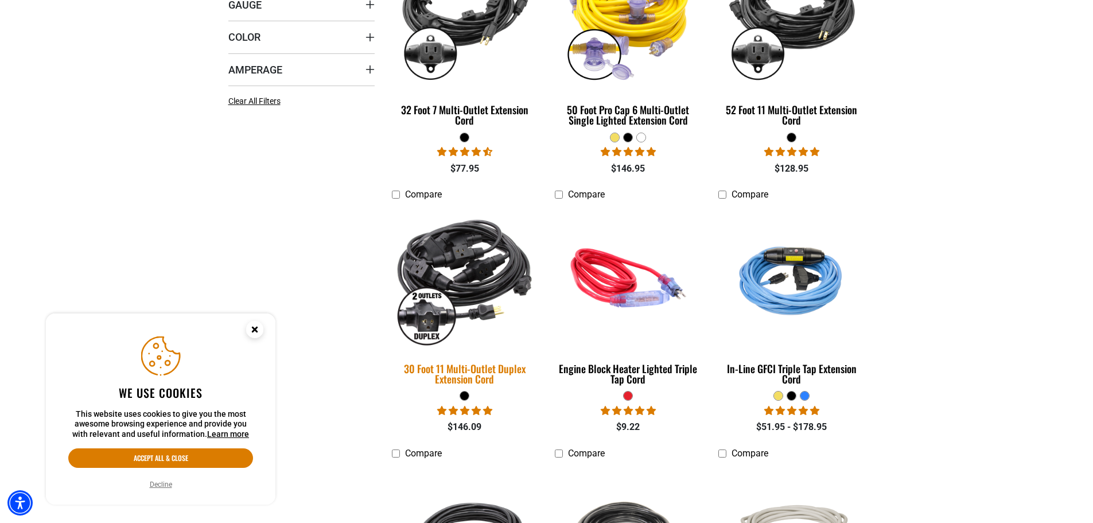 This screenshot has height=523, width=1093. Describe the element at coordinates (256, 101) in the screenshot. I see `a: Clear All Filters` at that location.